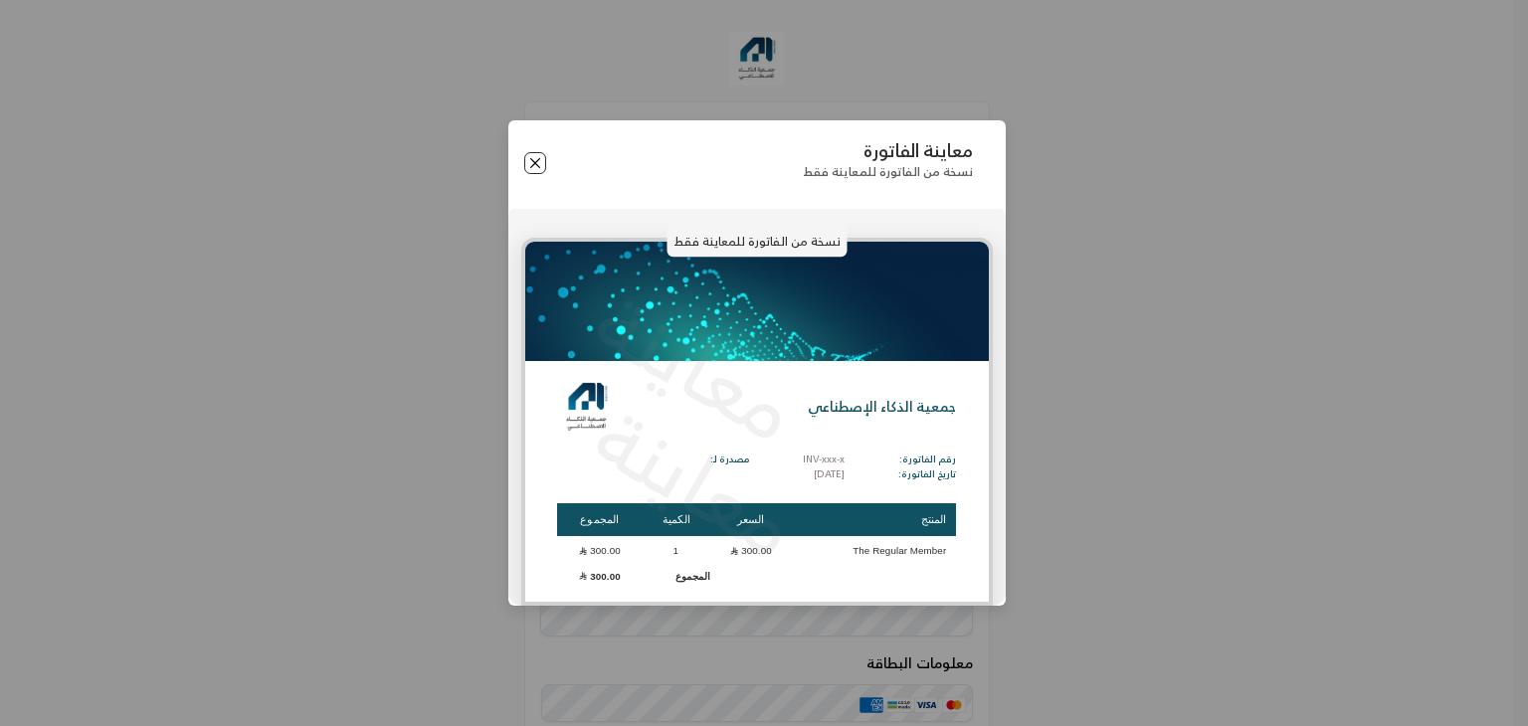 Image resolution: width=1528 pixels, height=726 pixels. What do you see at coordinates (587, 407) in the screenshot?
I see `img: Logo` at bounding box center [587, 407].